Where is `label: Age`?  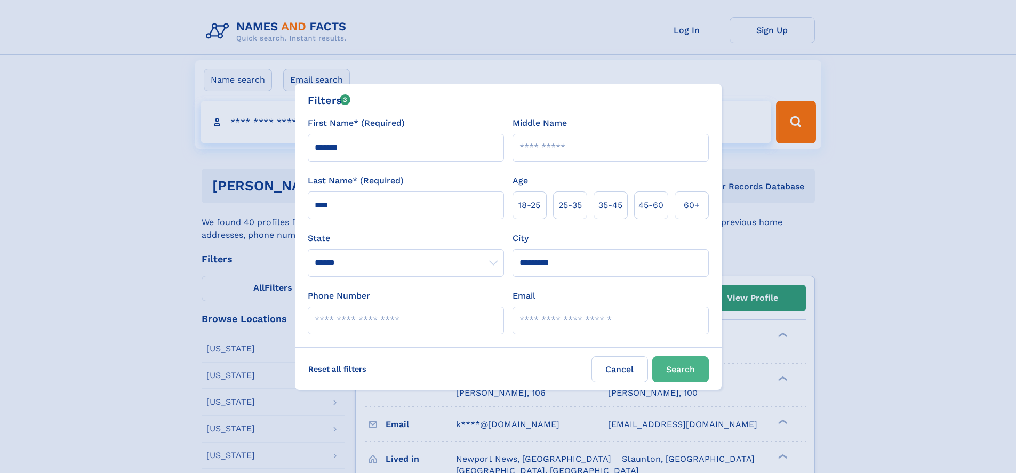 label: Age is located at coordinates (520, 181).